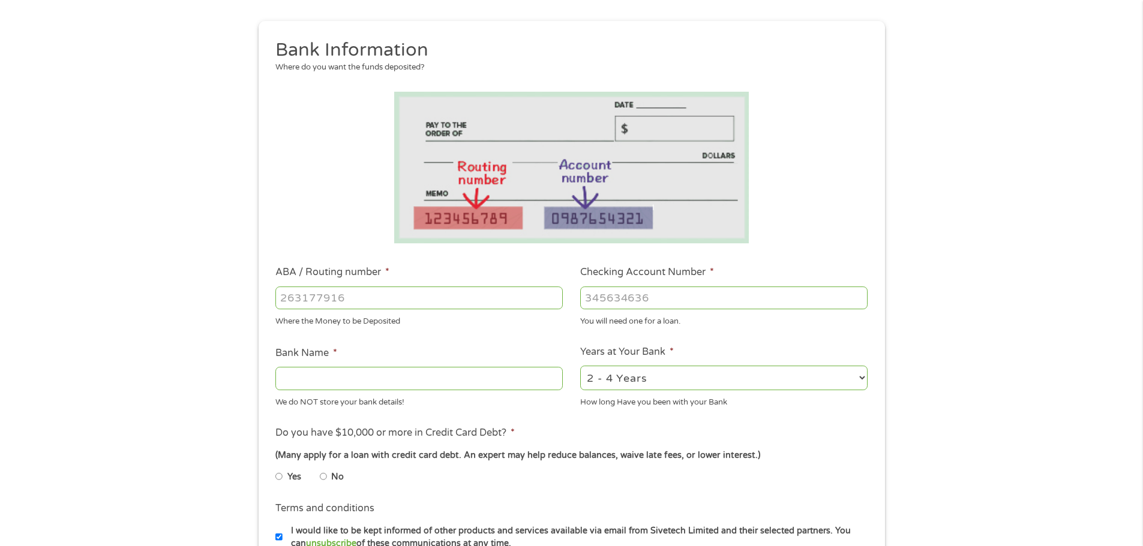 Image resolution: width=1143 pixels, height=546 pixels. What do you see at coordinates (306, 353) in the screenshot?
I see `label: Bank Name` at bounding box center [306, 353].